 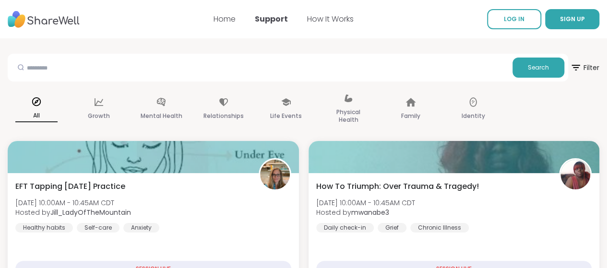 What do you see at coordinates (224, 116) in the screenshot?
I see `p: Relationships` at bounding box center [224, 116].